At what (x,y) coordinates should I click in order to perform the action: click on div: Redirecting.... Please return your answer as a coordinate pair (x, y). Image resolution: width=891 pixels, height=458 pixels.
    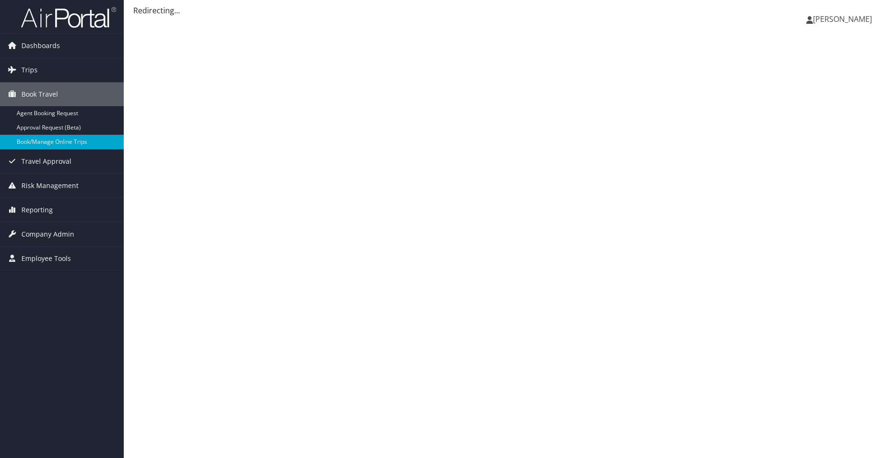
    Looking at the image, I should click on (507, 10).